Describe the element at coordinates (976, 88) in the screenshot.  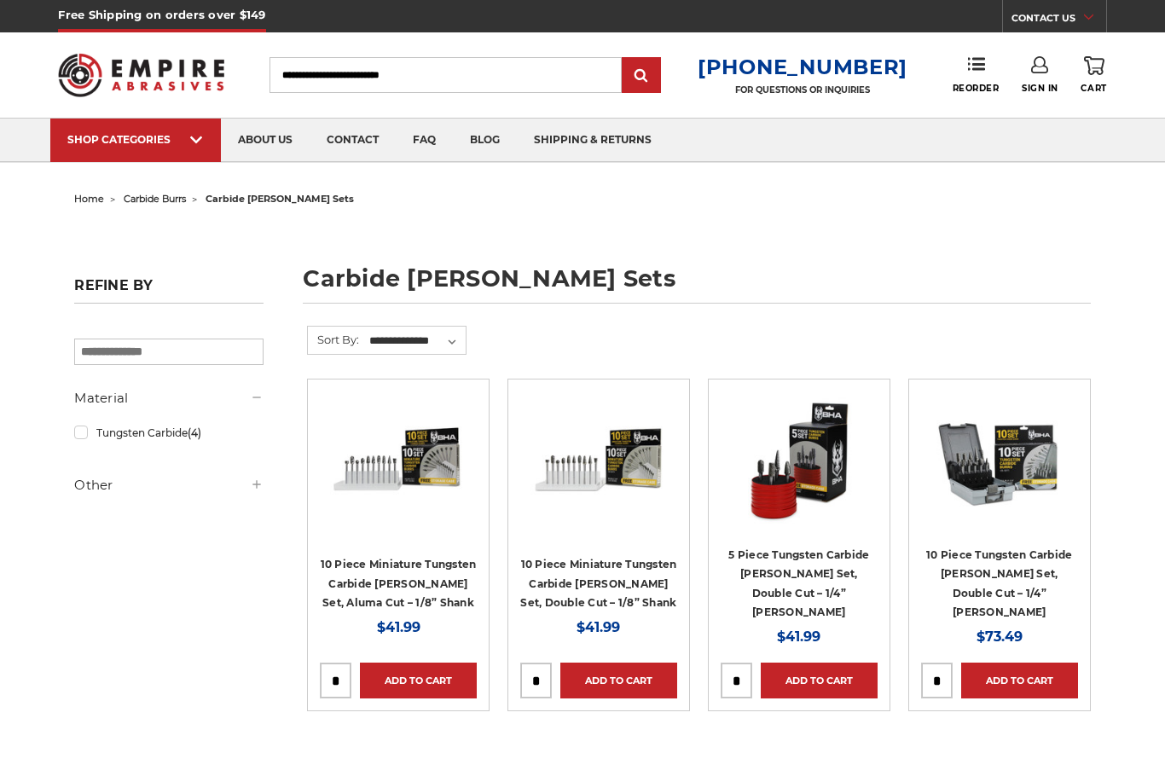
I see `span: Reorder` at that location.